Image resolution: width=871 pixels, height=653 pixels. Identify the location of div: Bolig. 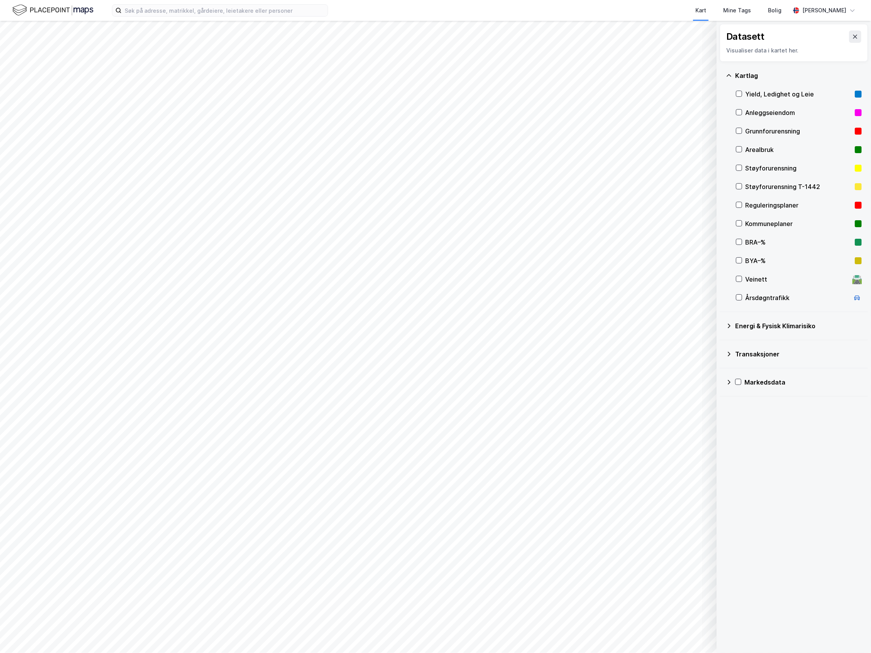
(774, 10).